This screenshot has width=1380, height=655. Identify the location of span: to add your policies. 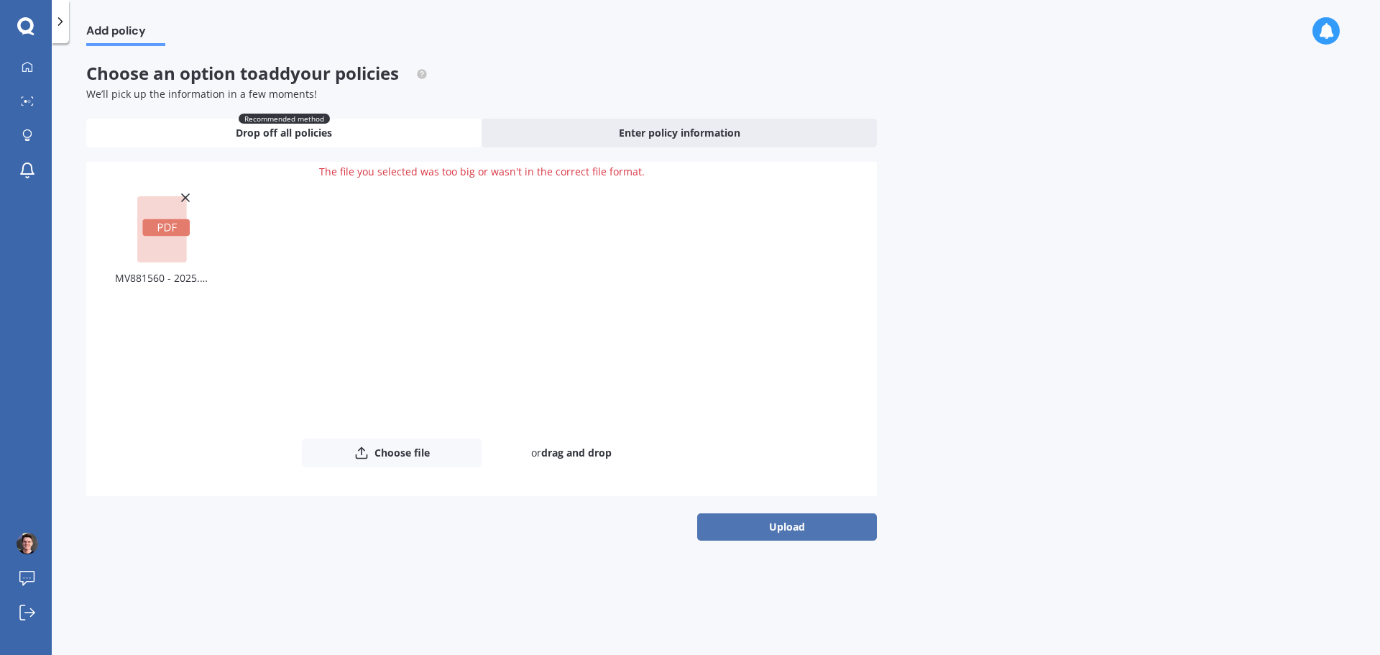
(319, 73).